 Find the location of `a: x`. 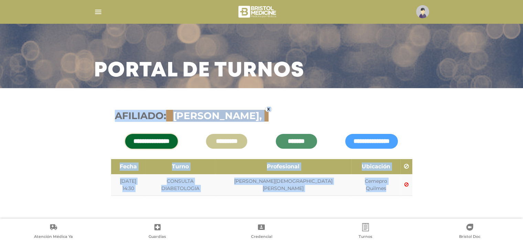

a: x is located at coordinates (268, 109).